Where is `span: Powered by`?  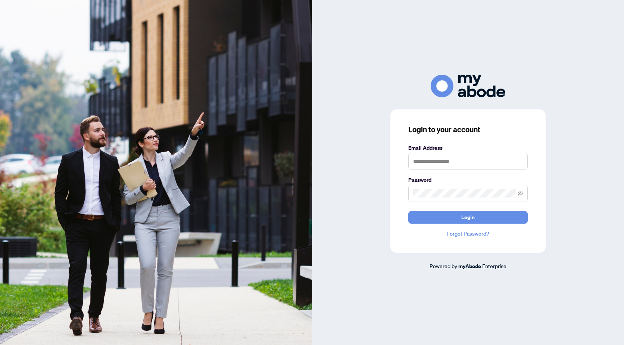
span: Powered by is located at coordinates (443, 266).